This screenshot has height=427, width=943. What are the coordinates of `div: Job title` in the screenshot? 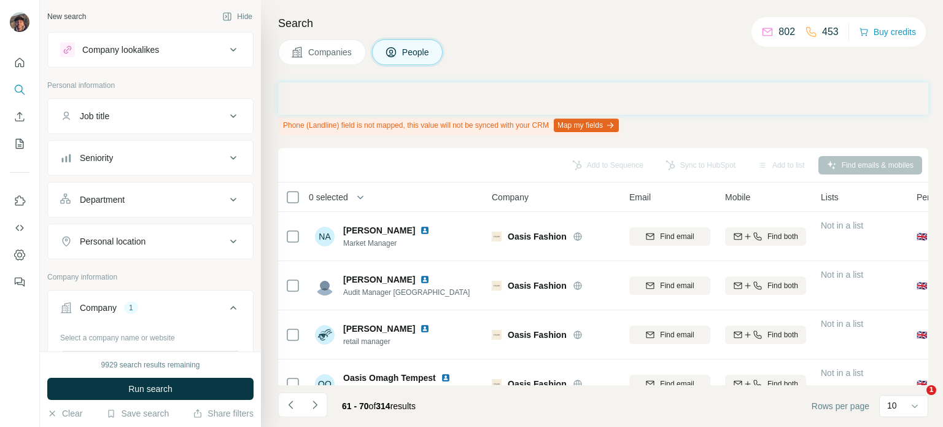 It's located at (95, 116).